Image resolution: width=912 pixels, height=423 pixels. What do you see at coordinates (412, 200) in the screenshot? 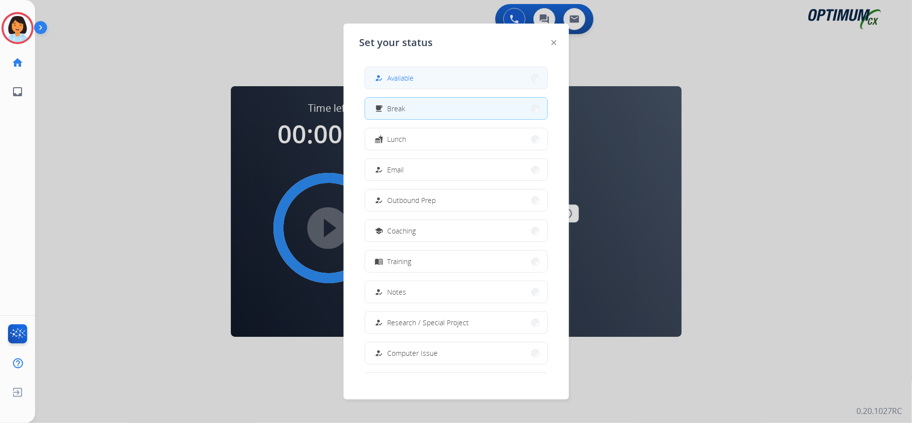
I see `span: Outbound Prep` at bounding box center [412, 200].